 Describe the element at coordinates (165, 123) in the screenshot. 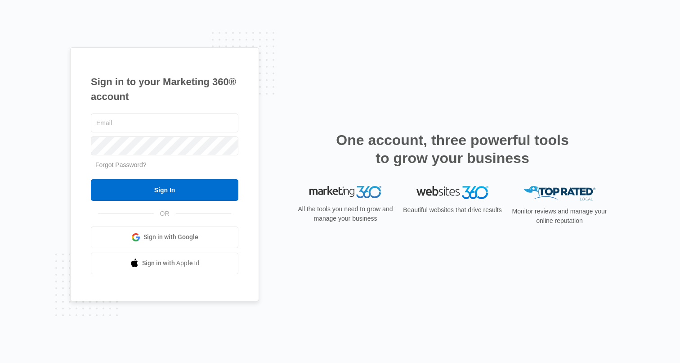

I see `input: Email` at that location.